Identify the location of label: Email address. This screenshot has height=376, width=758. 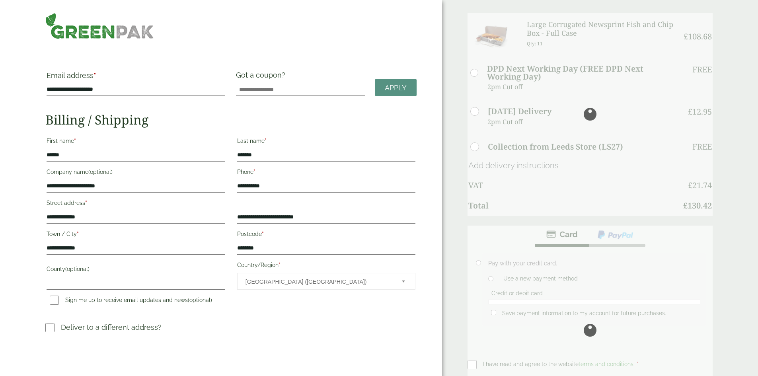
(136, 78).